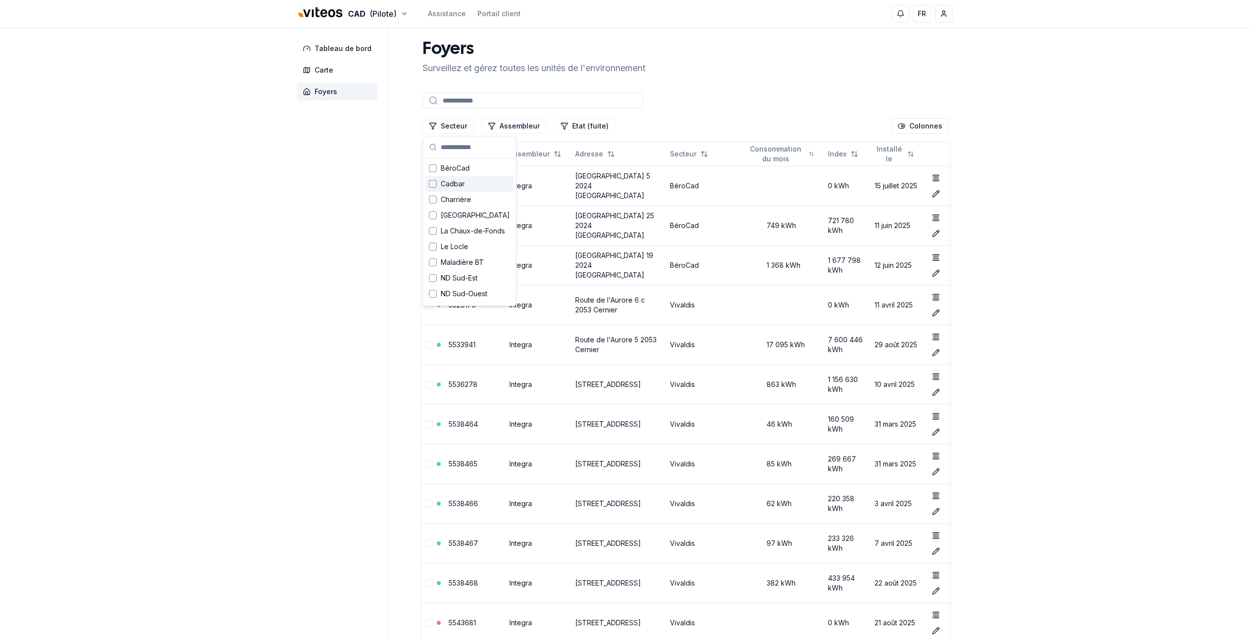  Describe the element at coordinates (776, 154) in the screenshot. I see `span: Consommation du mois` at that location.